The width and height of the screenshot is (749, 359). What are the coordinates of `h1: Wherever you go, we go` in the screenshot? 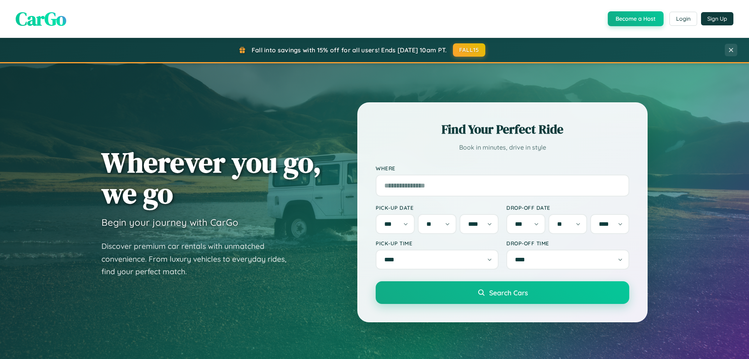 It's located at (212, 178).